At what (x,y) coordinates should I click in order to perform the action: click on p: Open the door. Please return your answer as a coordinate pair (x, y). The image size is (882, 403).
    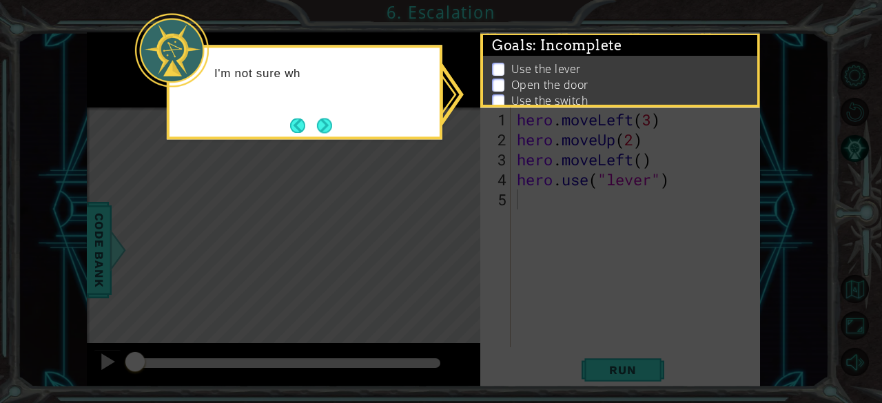
    Looking at the image, I should click on (550, 85).